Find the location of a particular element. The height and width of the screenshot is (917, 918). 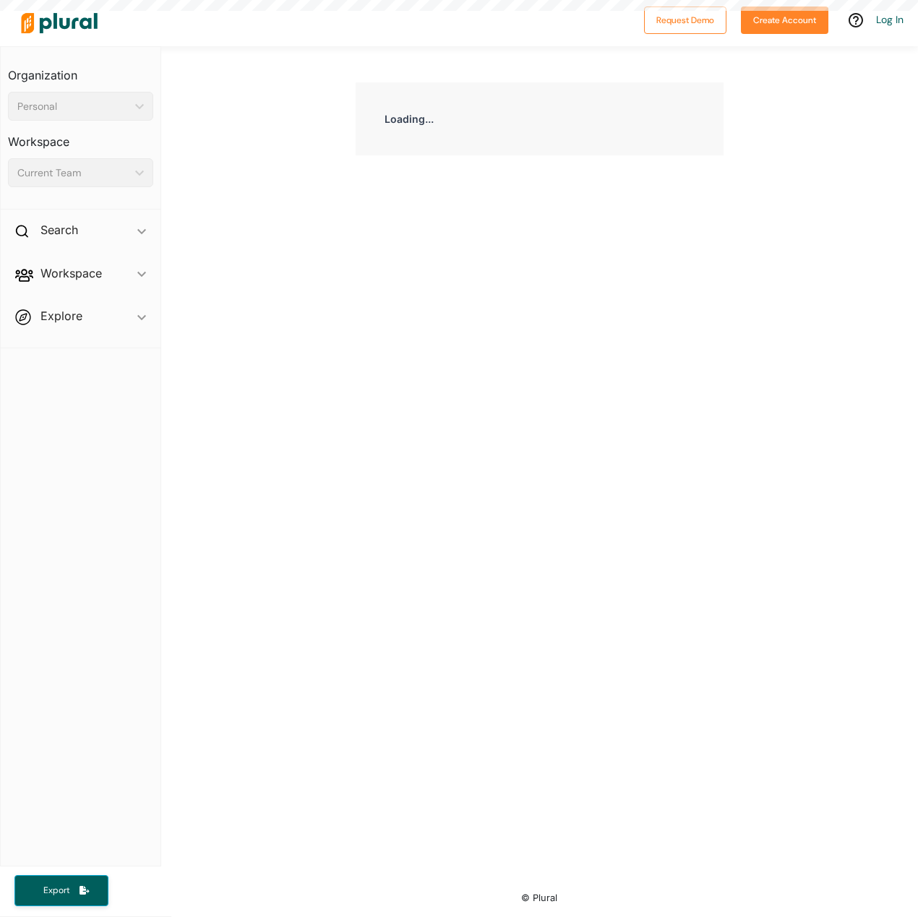

button: Request Demo is located at coordinates (685, 20).